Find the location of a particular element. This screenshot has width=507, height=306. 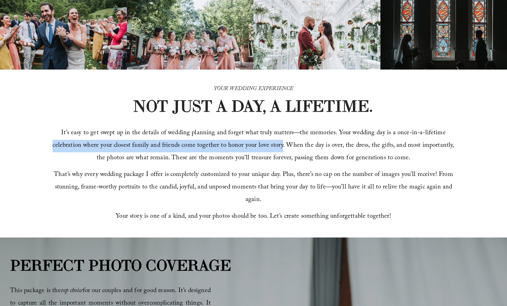

span: It’s easy to get swept up in the details of wedding planning and forget what truly matters—the me... is located at coordinates (254, 146).